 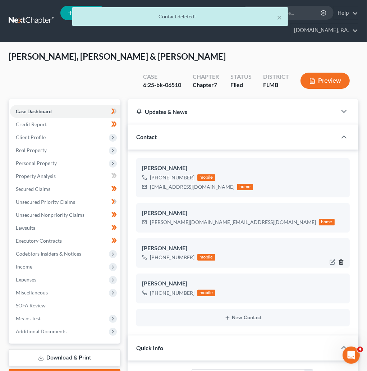 I want to click on a: Unsecured Priority Claims, so click(x=65, y=202).